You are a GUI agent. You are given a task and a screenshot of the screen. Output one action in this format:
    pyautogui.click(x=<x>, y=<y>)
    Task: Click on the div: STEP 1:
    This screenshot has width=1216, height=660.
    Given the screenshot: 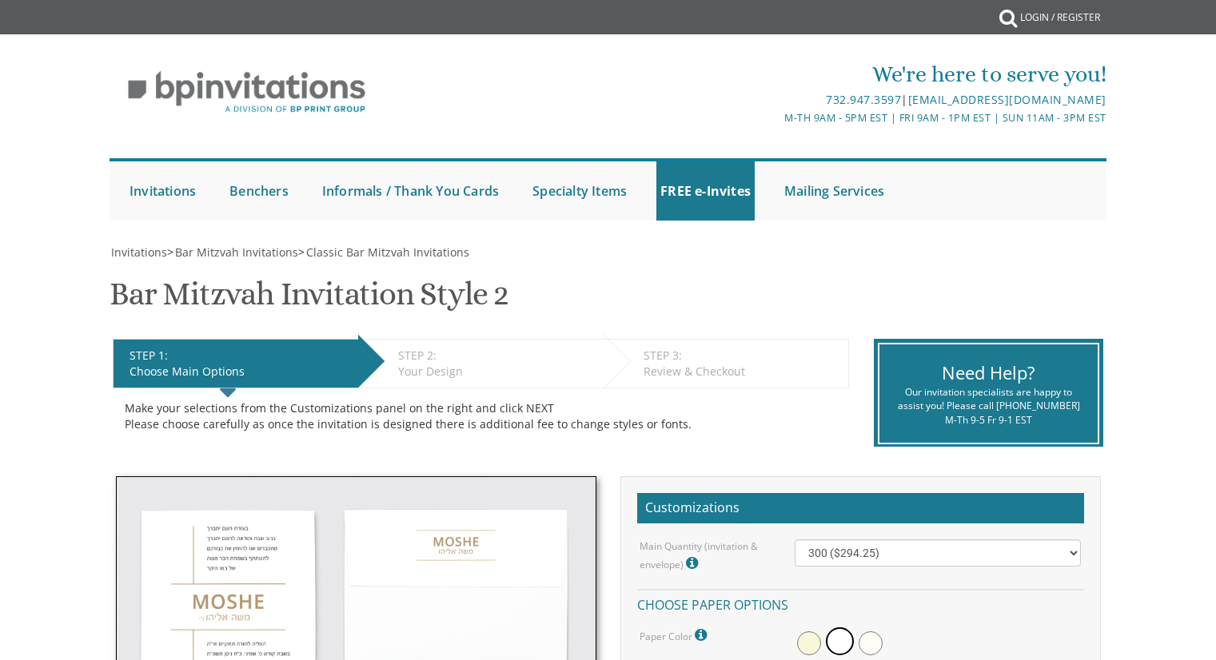 What is the action you would take?
    pyautogui.click(x=240, y=356)
    